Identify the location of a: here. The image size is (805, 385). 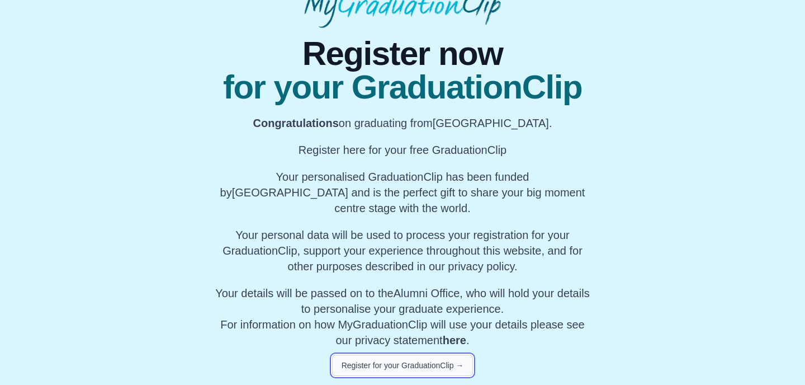
(455, 340).